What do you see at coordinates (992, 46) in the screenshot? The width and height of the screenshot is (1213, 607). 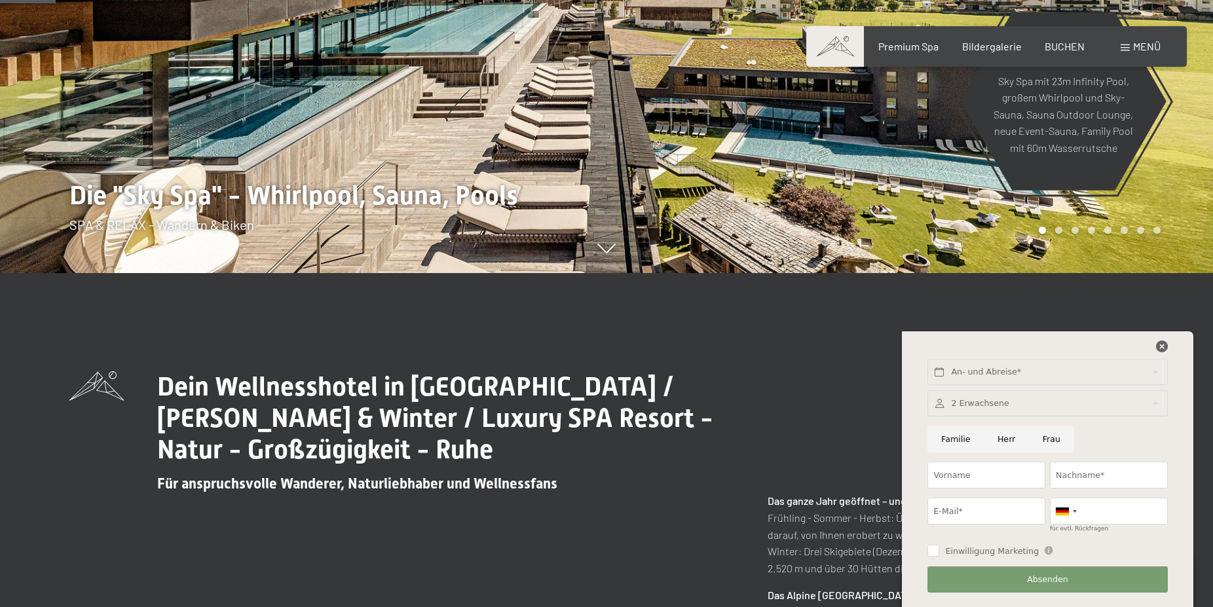 I see `span: Bildergalerie` at bounding box center [992, 46].